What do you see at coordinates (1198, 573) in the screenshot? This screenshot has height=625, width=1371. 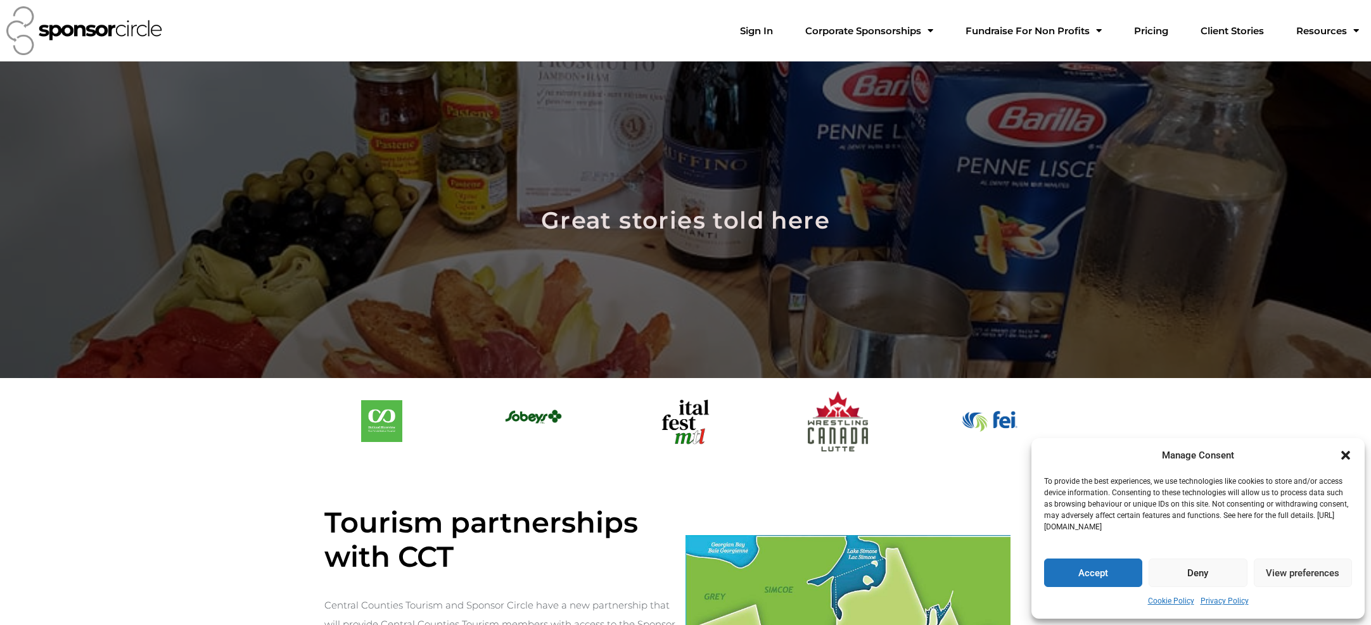 I see `button: Deny` at bounding box center [1198, 573].